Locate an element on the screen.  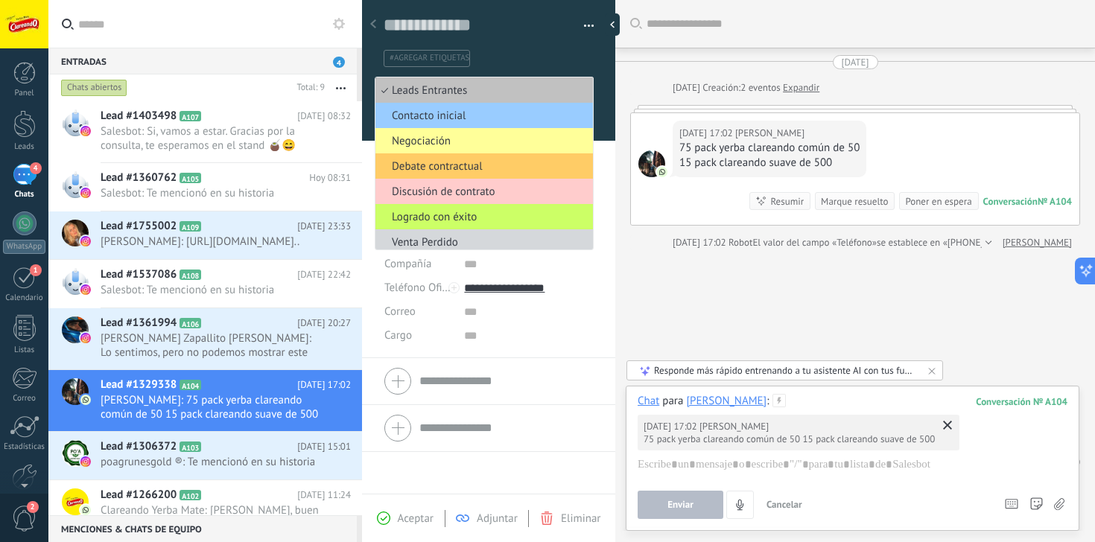
span: Teléfono Oficina is located at coordinates (423, 288).